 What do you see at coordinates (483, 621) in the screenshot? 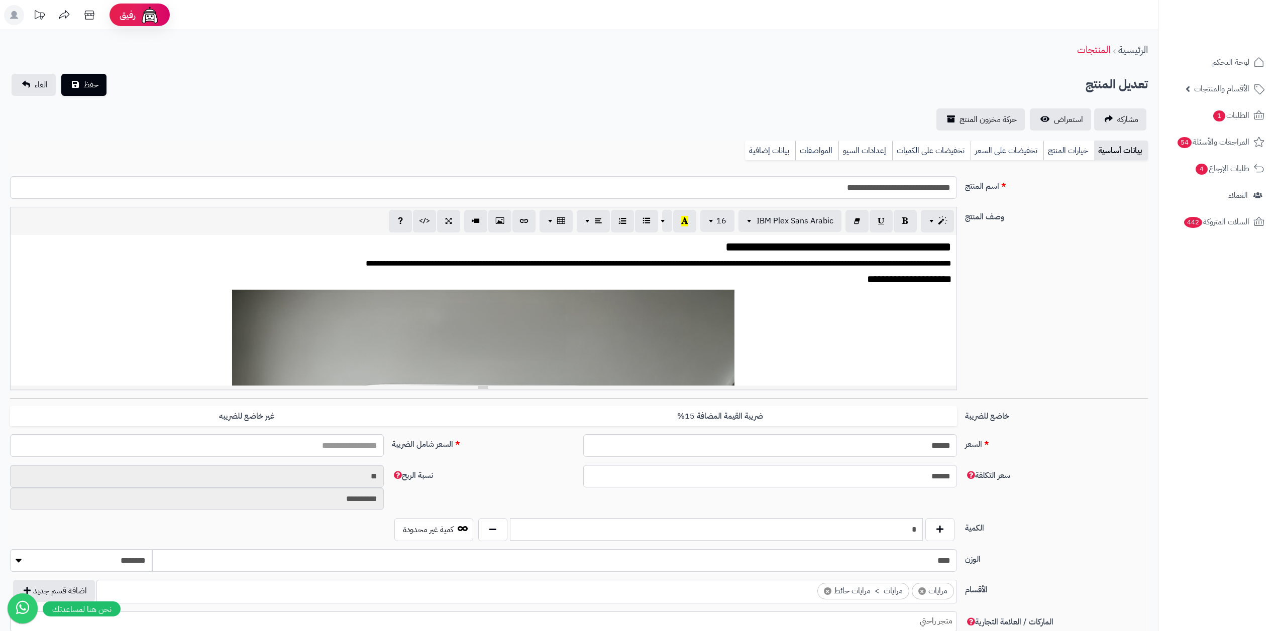
I see `span: متجر راحتي` at bounding box center [483, 621].